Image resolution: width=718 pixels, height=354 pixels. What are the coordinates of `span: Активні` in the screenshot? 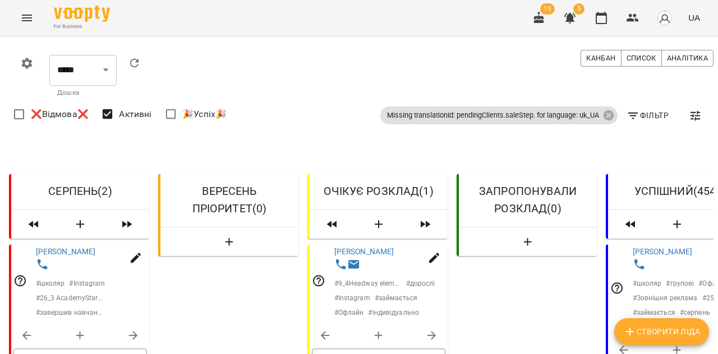 It's located at (135, 114).